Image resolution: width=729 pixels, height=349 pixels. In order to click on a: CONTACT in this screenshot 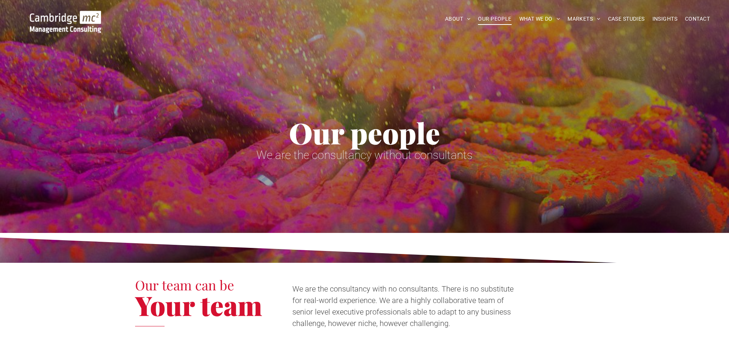, I will do `click(698, 19)`.